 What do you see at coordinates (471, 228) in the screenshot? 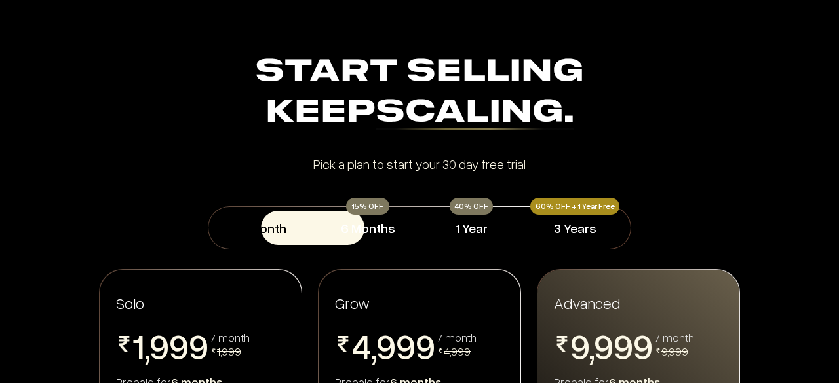
I see `button: 1 Year` at bounding box center [471, 228].